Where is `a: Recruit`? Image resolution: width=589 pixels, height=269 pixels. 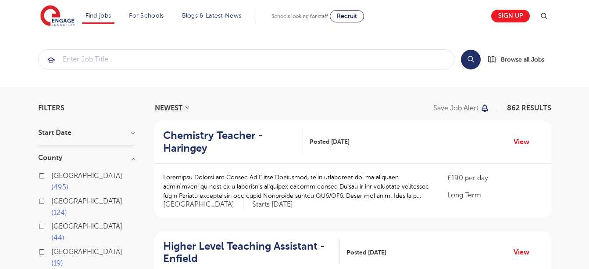 a: Recruit is located at coordinates (347, 16).